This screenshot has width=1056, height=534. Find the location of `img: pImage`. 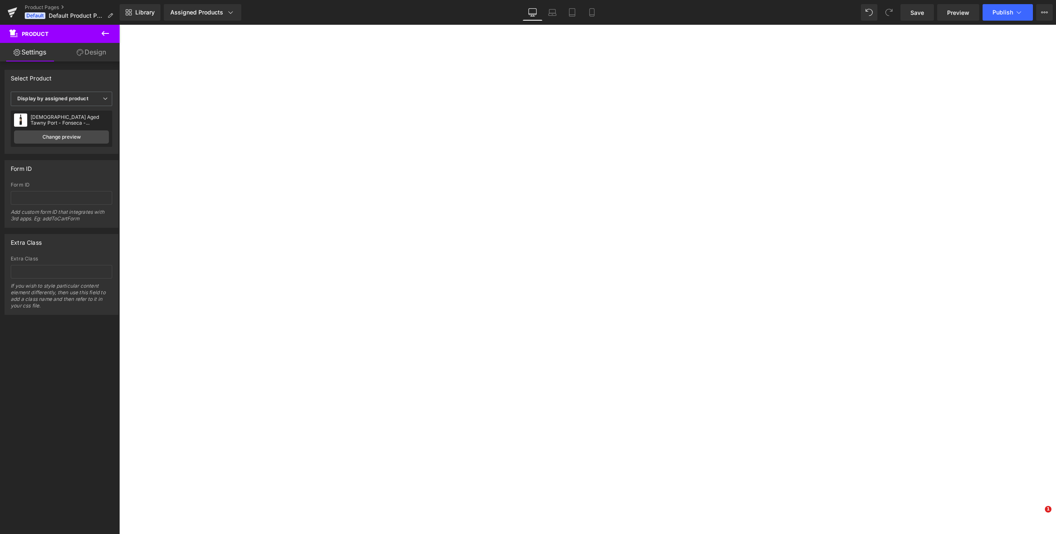

img: pImage is located at coordinates (21, 120).